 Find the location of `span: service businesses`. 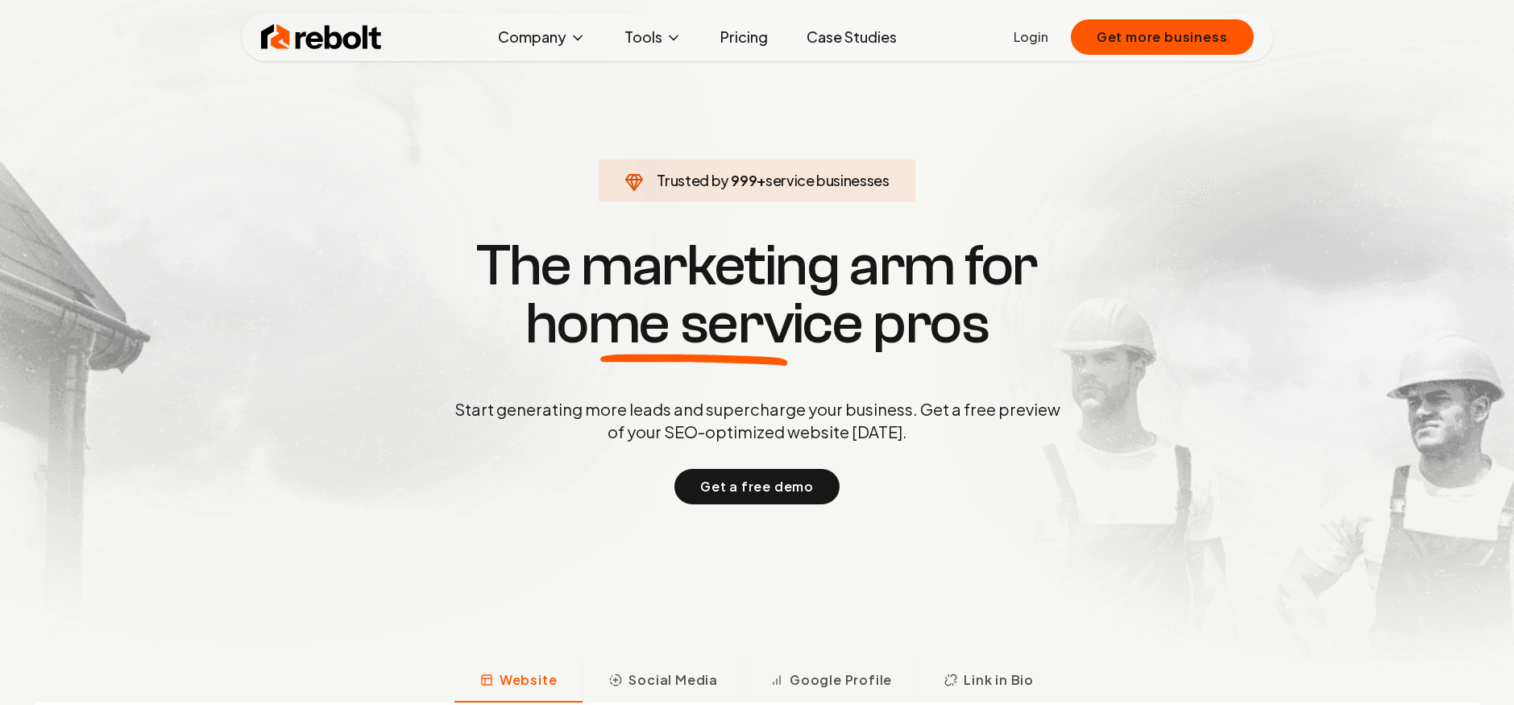

span: service businesses is located at coordinates (827, 180).